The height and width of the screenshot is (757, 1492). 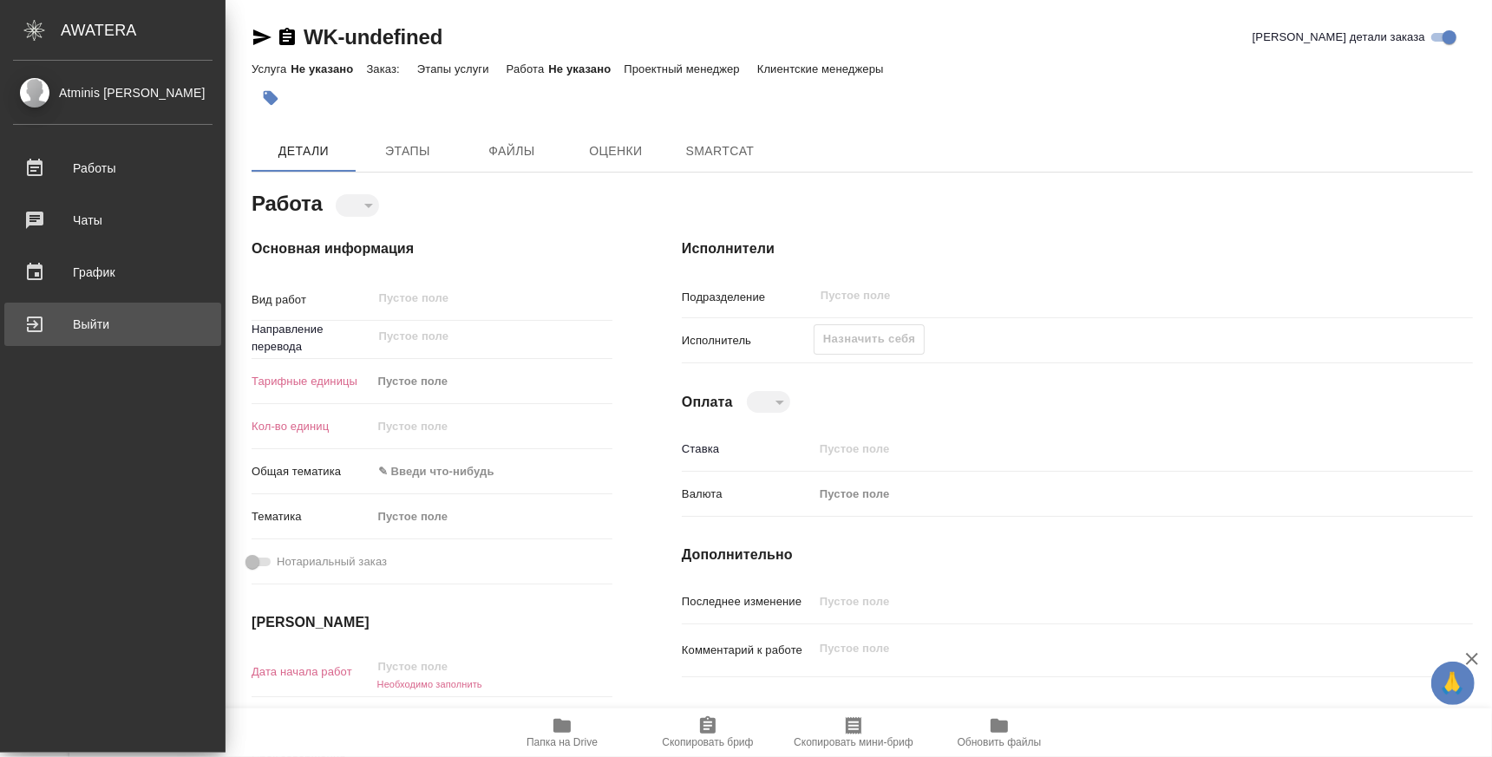 What do you see at coordinates (512, 151) in the screenshot?
I see `span: Файлы` at bounding box center [512, 151].